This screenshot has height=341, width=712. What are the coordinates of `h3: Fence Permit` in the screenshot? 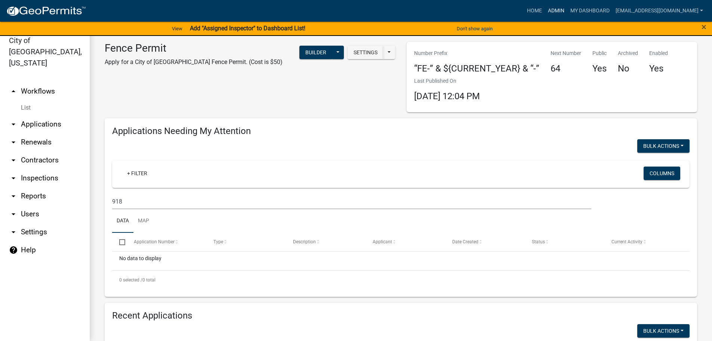 It's located at (194, 48).